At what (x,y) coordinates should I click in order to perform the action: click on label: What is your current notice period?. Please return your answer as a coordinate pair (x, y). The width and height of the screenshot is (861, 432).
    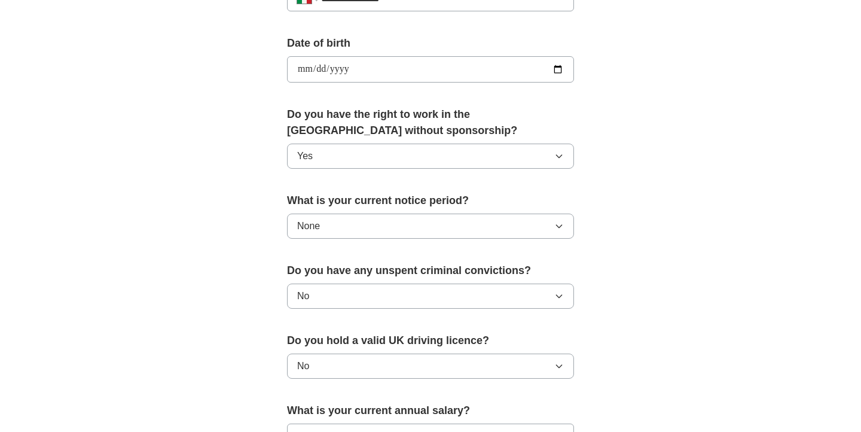
    Looking at the image, I should click on (430, 200).